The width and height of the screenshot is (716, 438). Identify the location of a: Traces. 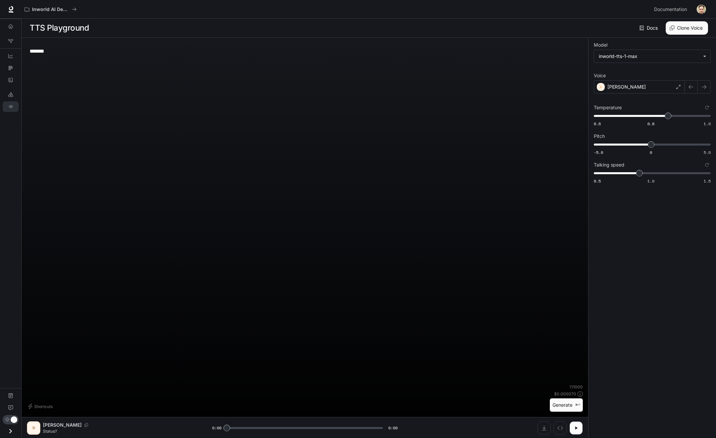
(11, 68).